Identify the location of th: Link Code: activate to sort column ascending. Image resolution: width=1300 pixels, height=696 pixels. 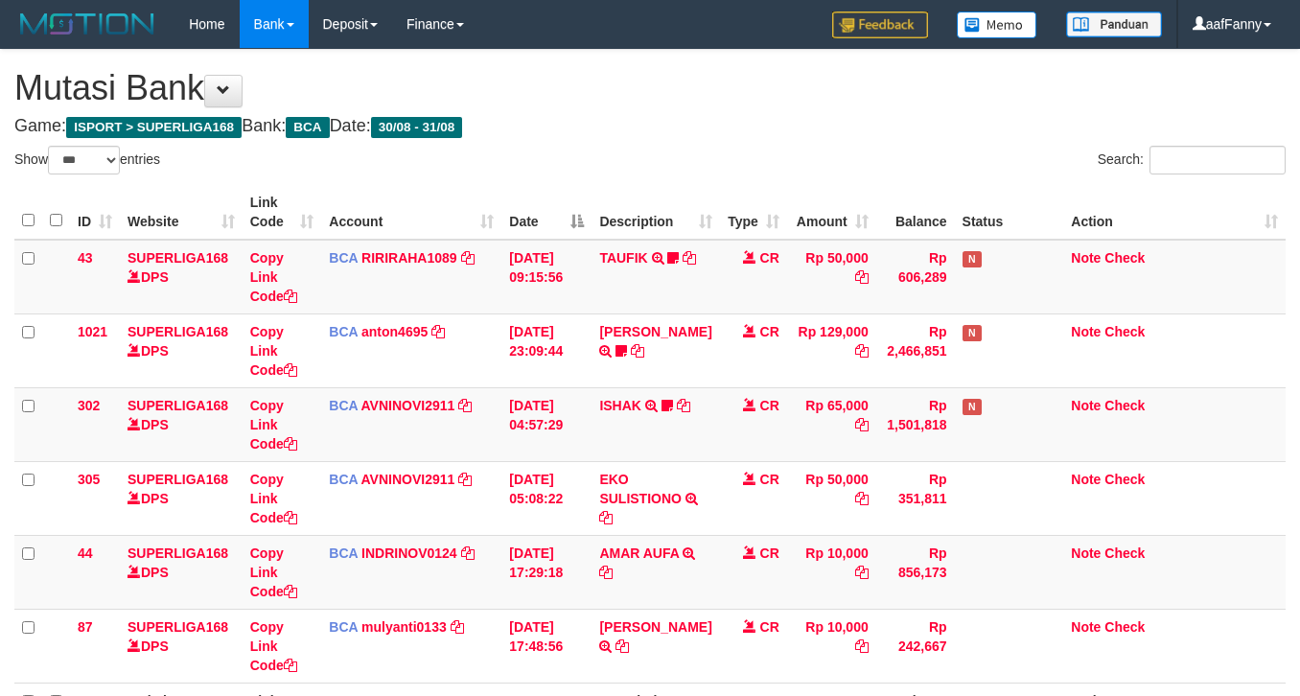
(282, 212).